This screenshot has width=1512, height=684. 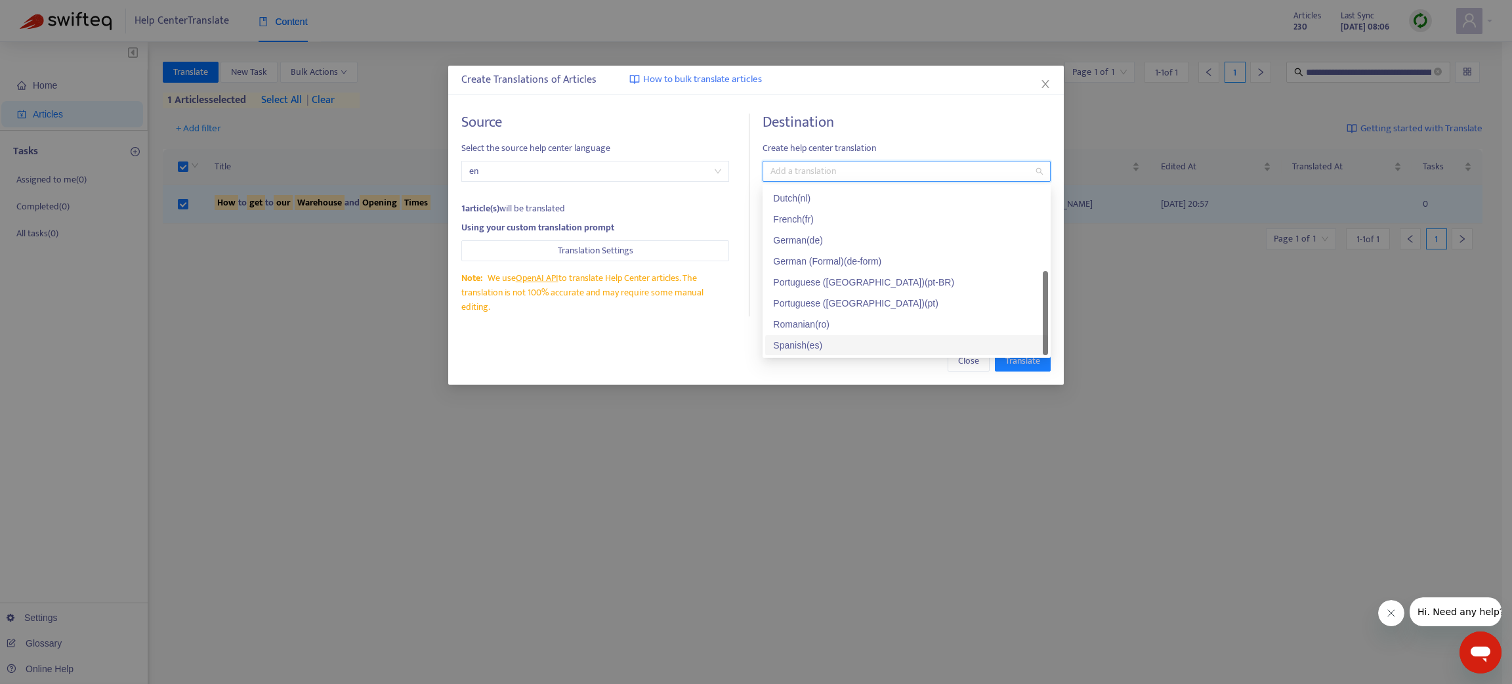 What do you see at coordinates (906, 261) in the screenshot?
I see `div: German (Formal) ( de-form )` at bounding box center [906, 261].